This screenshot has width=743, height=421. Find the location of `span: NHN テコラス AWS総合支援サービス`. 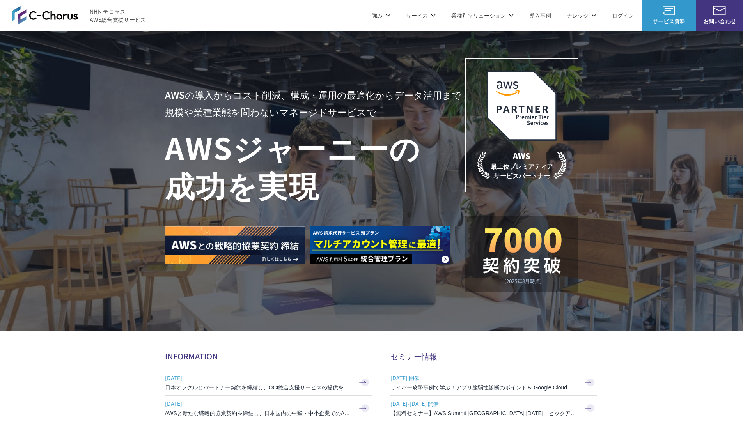

span: NHN テコラス AWS総合支援サービス is located at coordinates (118, 16).